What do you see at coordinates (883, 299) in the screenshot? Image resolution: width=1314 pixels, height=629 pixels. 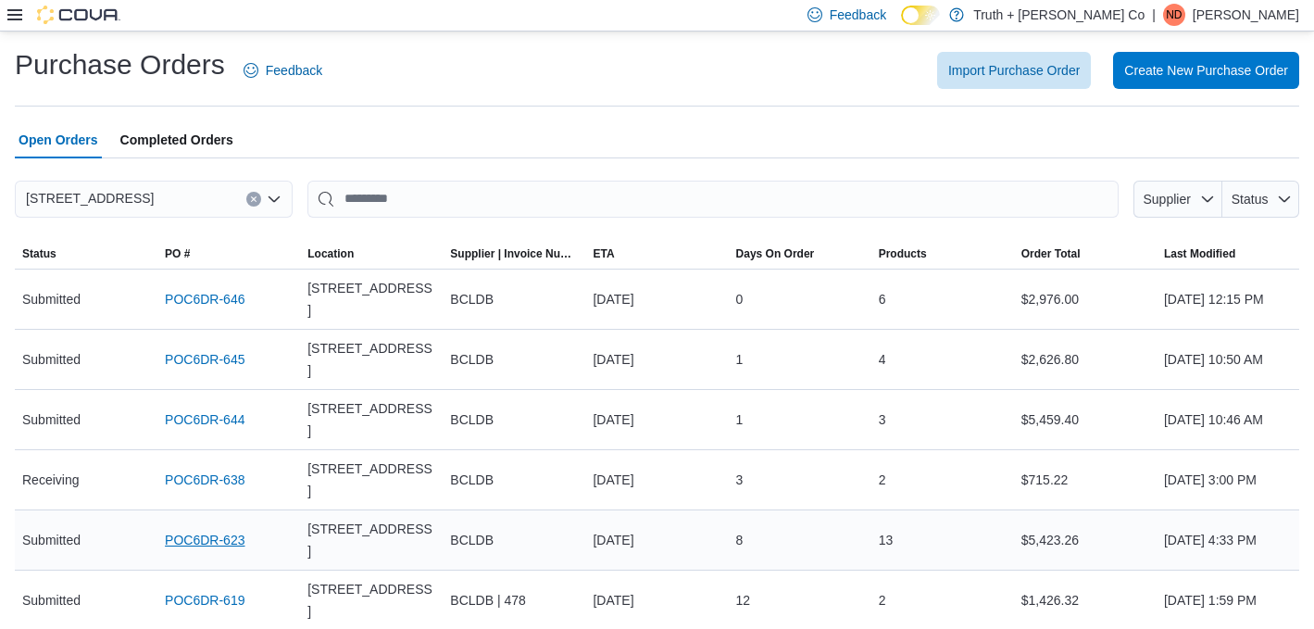 I see `span: 6` at bounding box center [883, 299].